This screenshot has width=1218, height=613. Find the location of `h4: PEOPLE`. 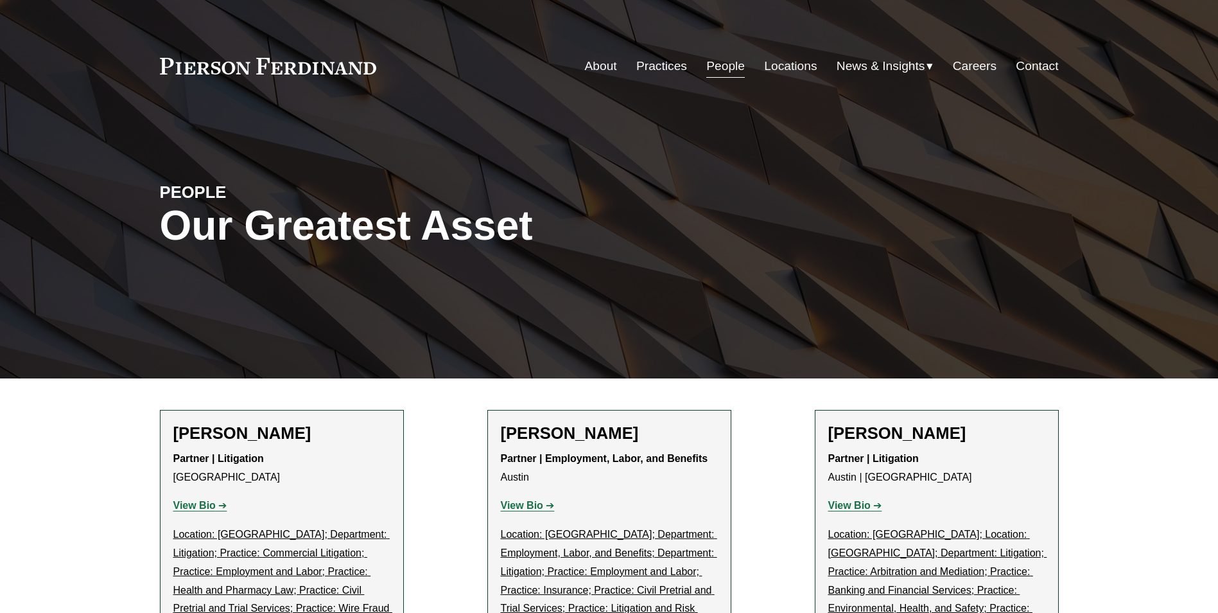

h4: PEOPLE is located at coordinates (272, 192).